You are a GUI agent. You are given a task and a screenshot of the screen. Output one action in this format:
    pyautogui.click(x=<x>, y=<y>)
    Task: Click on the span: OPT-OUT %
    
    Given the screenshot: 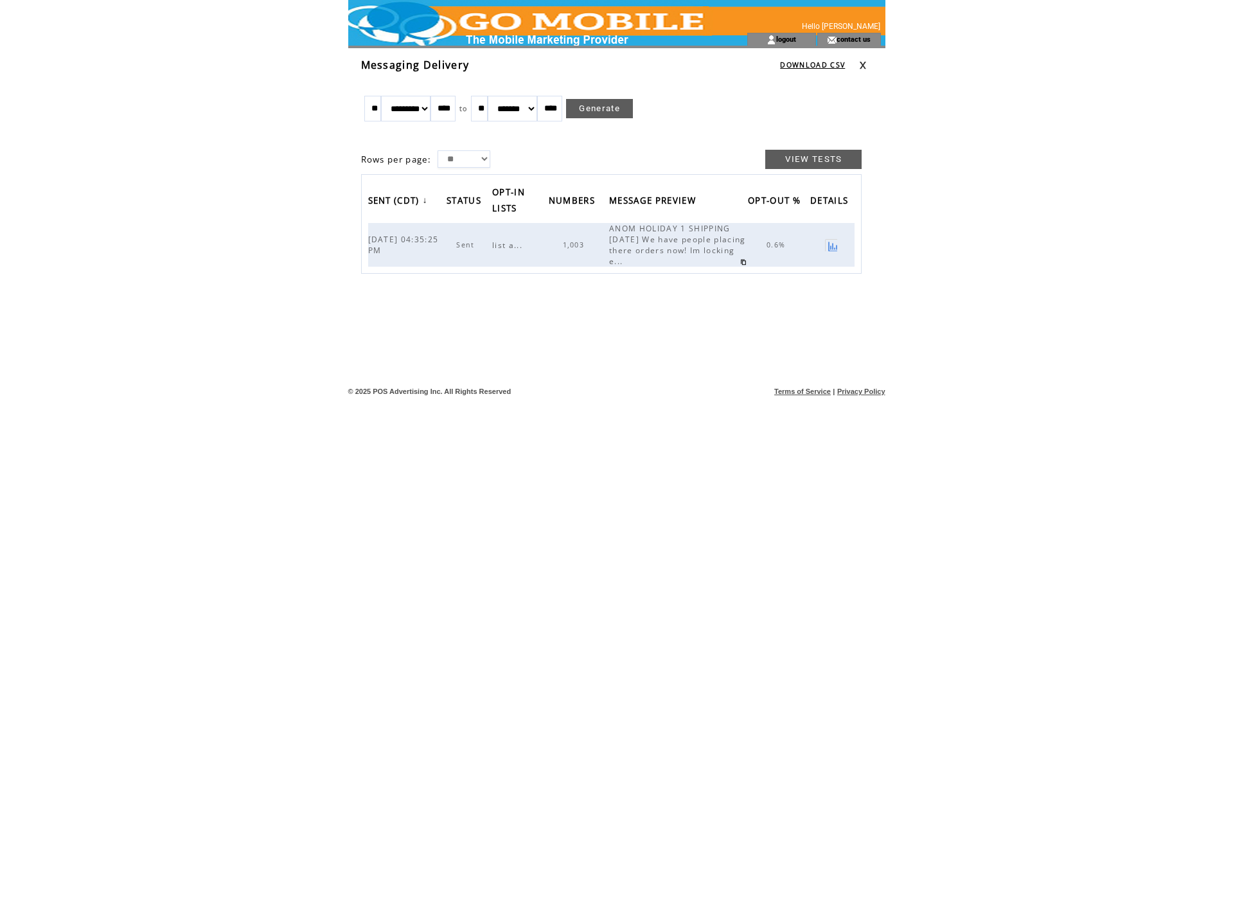 What is the action you would take?
    pyautogui.click(x=775, y=202)
    